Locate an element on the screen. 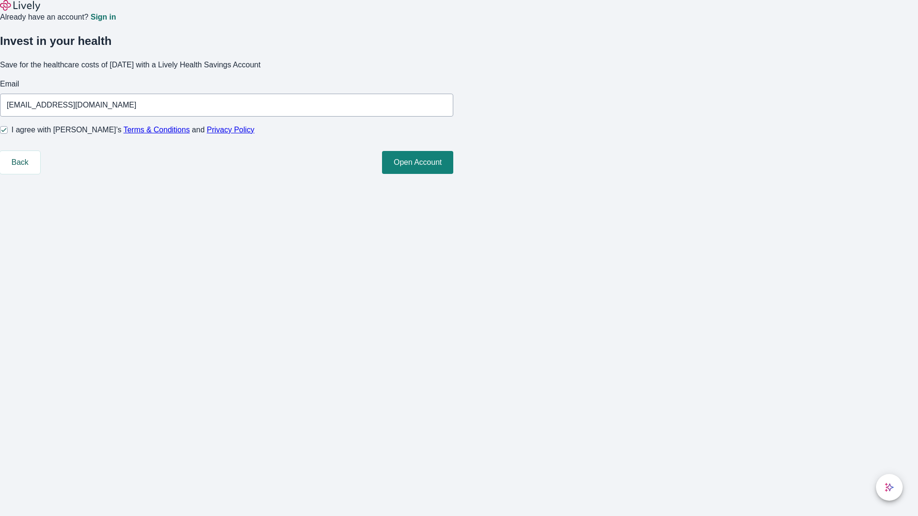 This screenshot has width=918, height=516. div: Sign in is located at coordinates (103, 17).